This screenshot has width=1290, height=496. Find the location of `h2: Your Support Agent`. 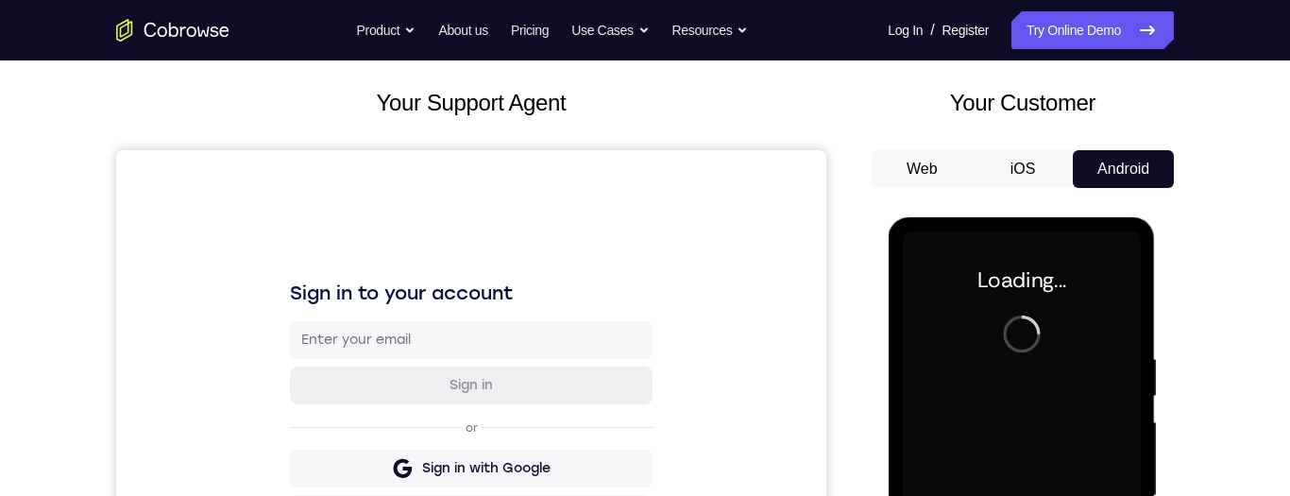

h2: Your Support Agent is located at coordinates (471, 103).